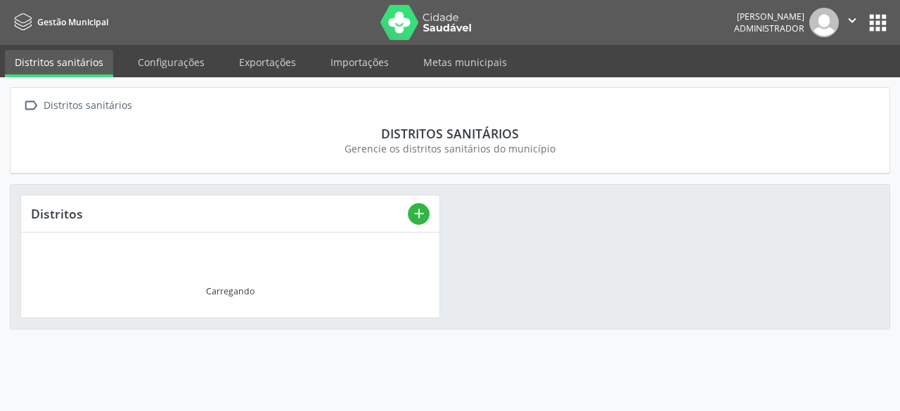  What do you see at coordinates (219, 214) in the screenshot?
I see `div: Distritos` at bounding box center [219, 214].